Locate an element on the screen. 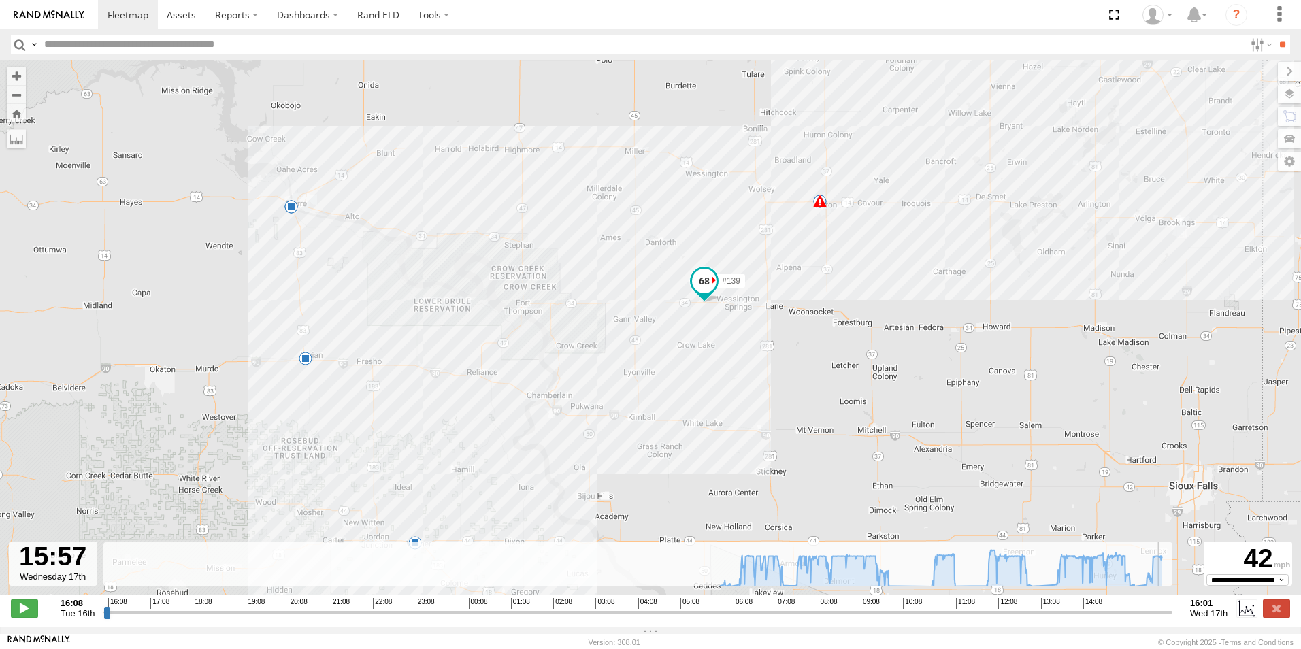  span: 12:08 is located at coordinates (1008, 604).